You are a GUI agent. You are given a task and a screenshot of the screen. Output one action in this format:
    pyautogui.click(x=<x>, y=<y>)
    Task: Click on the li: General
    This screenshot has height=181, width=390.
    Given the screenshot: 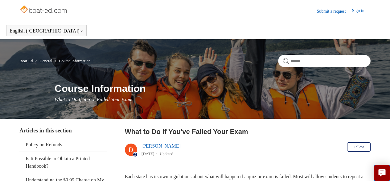 What is the action you would take?
    pyautogui.click(x=44, y=60)
    